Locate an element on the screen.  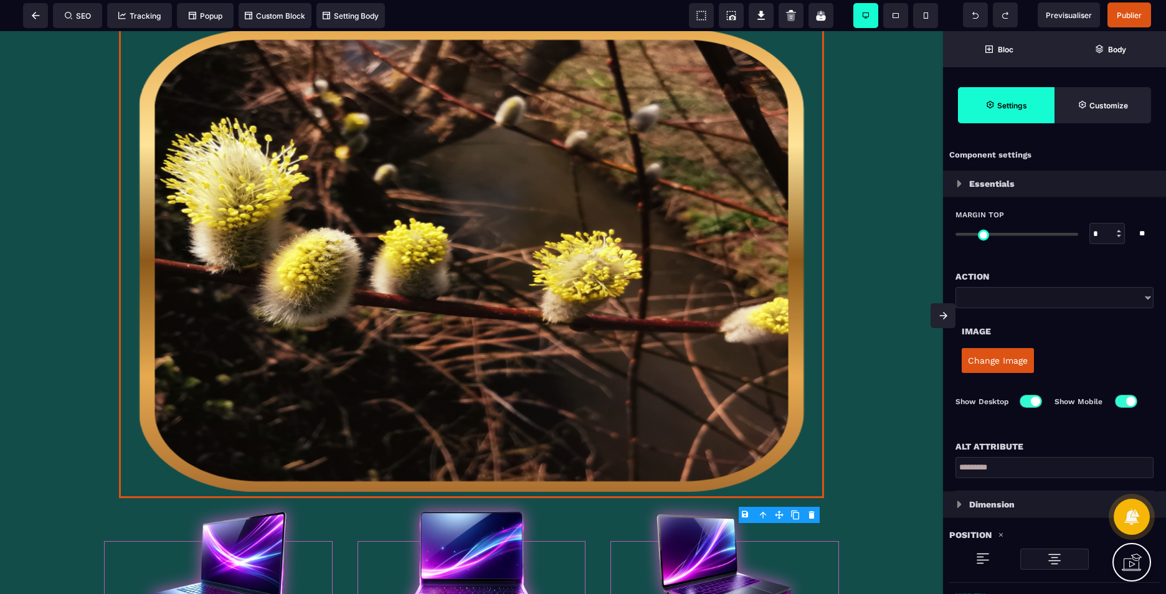
strong: Body is located at coordinates (1116, 49).